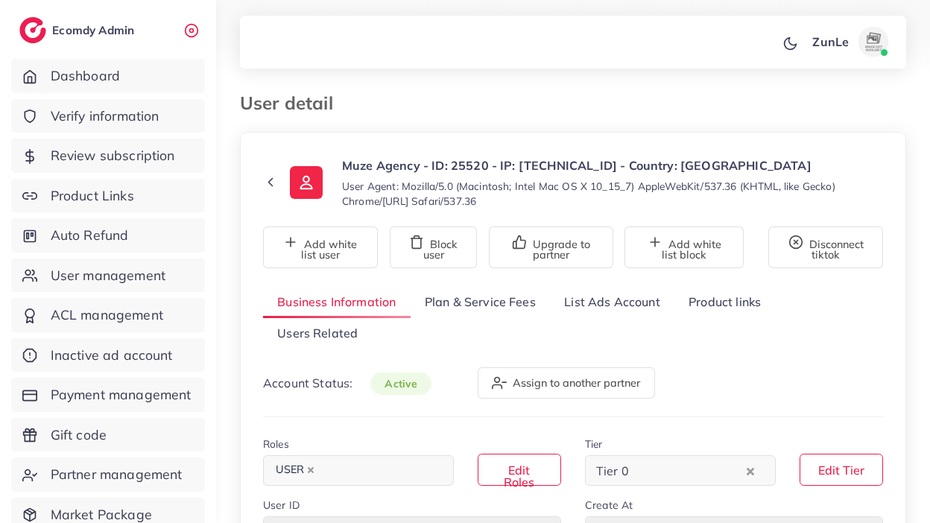 This screenshot has height=523, width=930. What do you see at coordinates (347, 383) in the screenshot?
I see `p: Account Status:` at bounding box center [347, 383].